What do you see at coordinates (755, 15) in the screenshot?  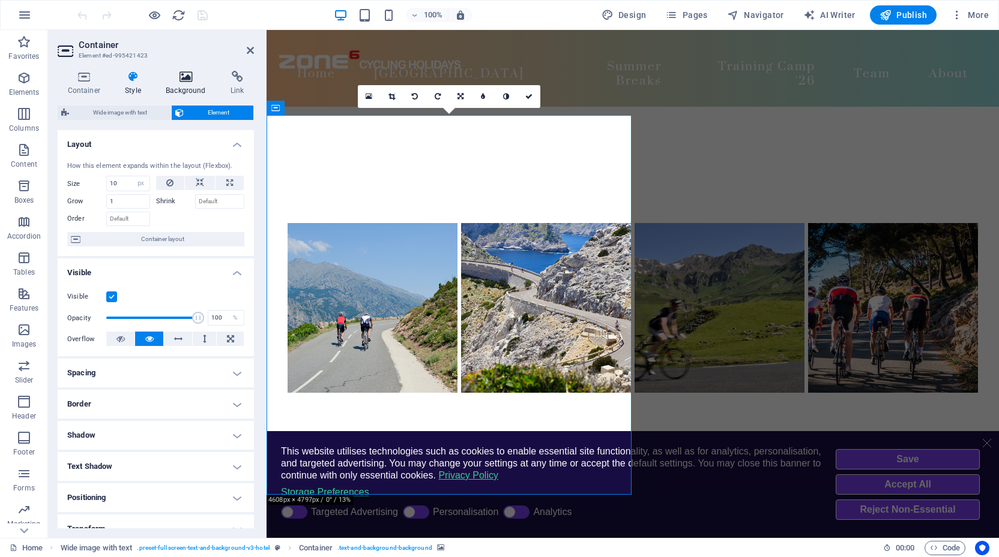 I see `span: Navigator` at bounding box center [755, 15].